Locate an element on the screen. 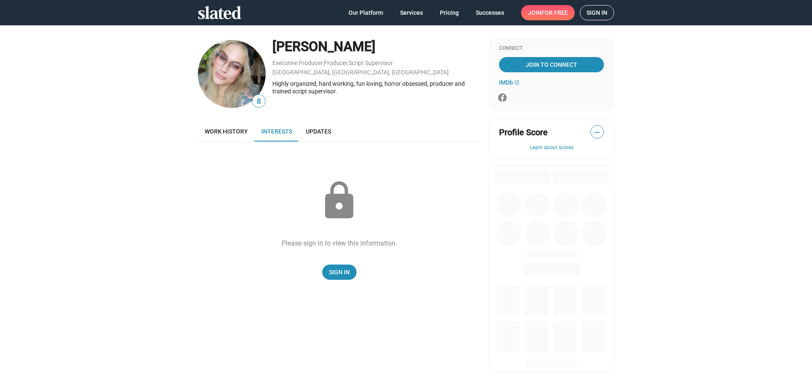 Image resolution: width=812 pixels, height=385 pixels. div: Highly organized, hard working, fun loving, horror obsessed, producer and trained script supervisor. is located at coordinates (377, 88).